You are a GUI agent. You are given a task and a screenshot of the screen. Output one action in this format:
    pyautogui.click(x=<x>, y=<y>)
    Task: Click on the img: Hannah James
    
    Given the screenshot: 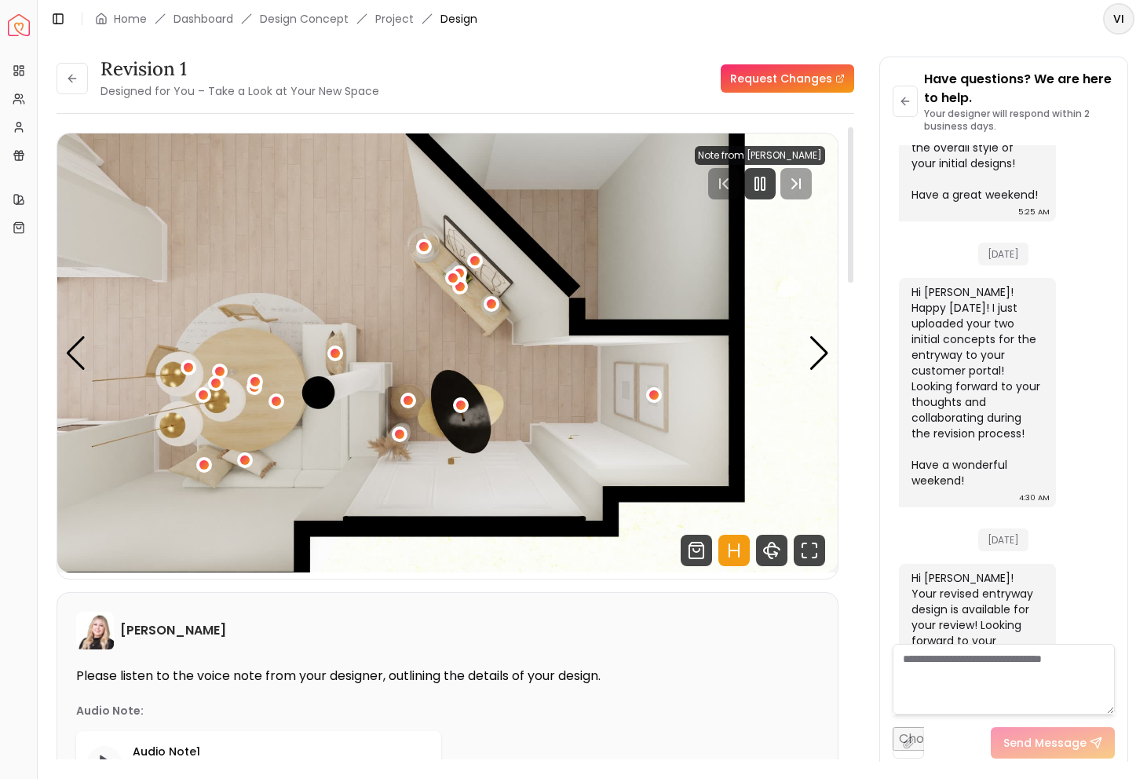 What is the action you would take?
    pyautogui.click(x=95, y=631)
    